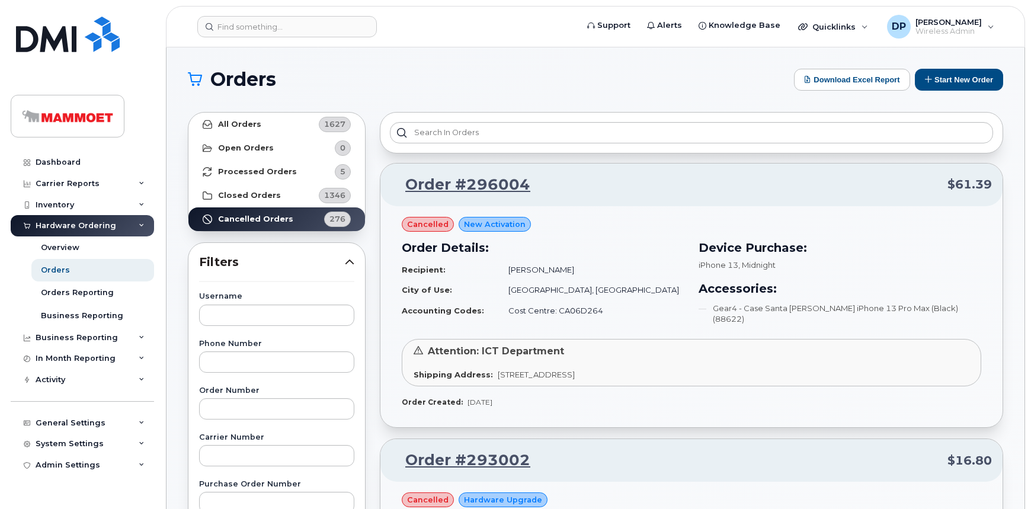 Image resolution: width=1031 pixels, height=509 pixels. I want to click on strong: Open Orders, so click(246, 148).